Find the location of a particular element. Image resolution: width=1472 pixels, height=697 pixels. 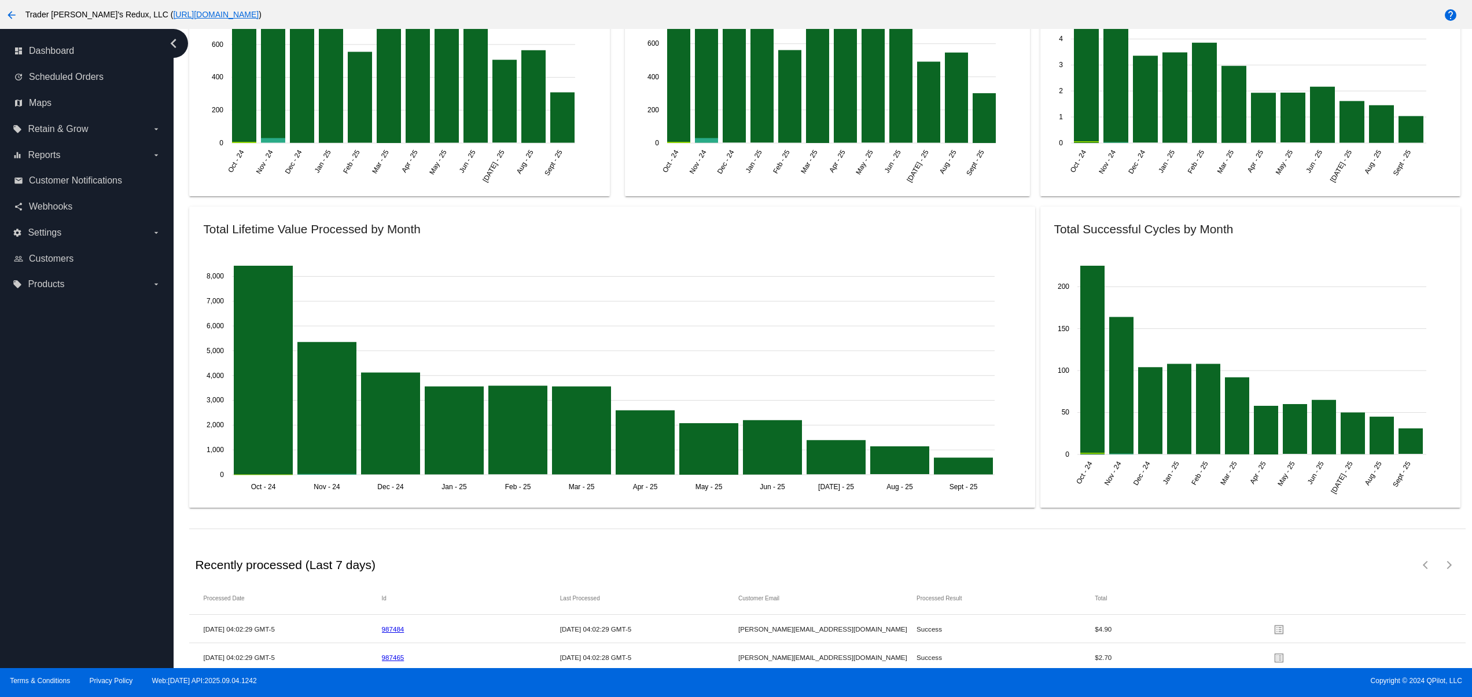

a: Terms & Conditions is located at coordinates (40, 680).